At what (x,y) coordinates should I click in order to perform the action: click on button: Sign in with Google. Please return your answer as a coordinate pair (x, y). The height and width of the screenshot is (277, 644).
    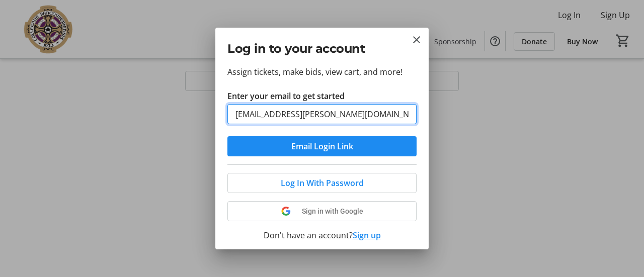
    Looking at the image, I should click on (322, 211).